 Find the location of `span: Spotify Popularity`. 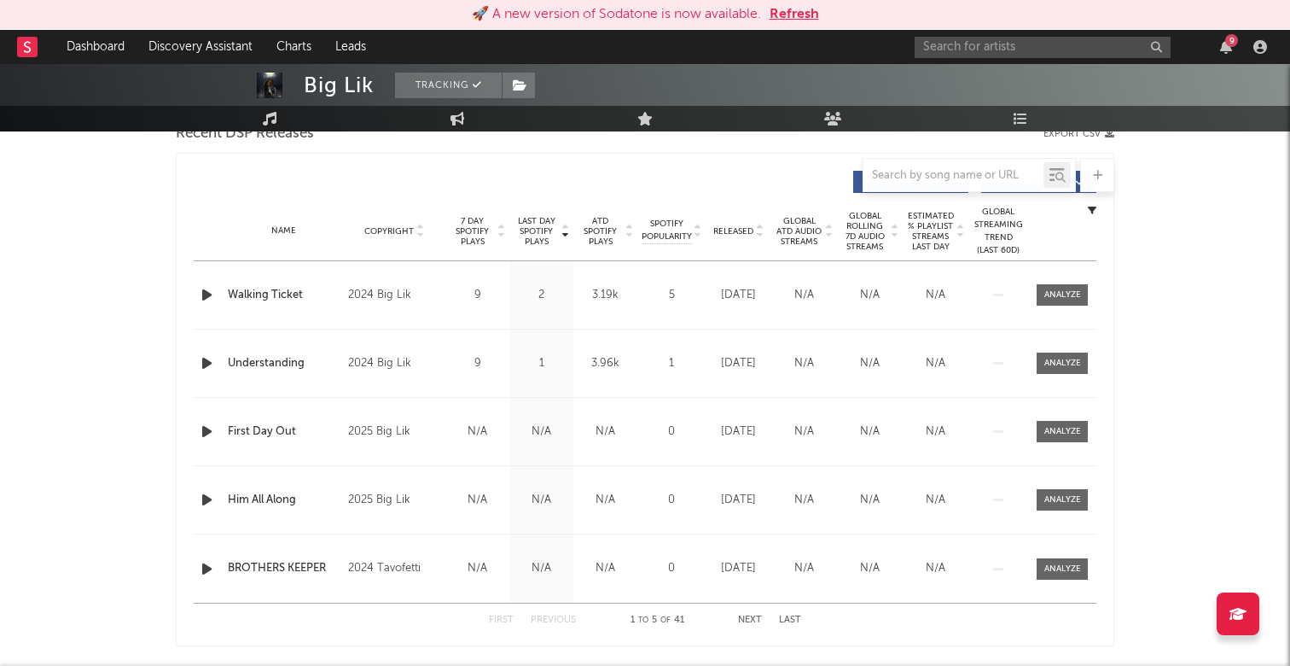

span: Spotify Popularity is located at coordinates (667, 230).